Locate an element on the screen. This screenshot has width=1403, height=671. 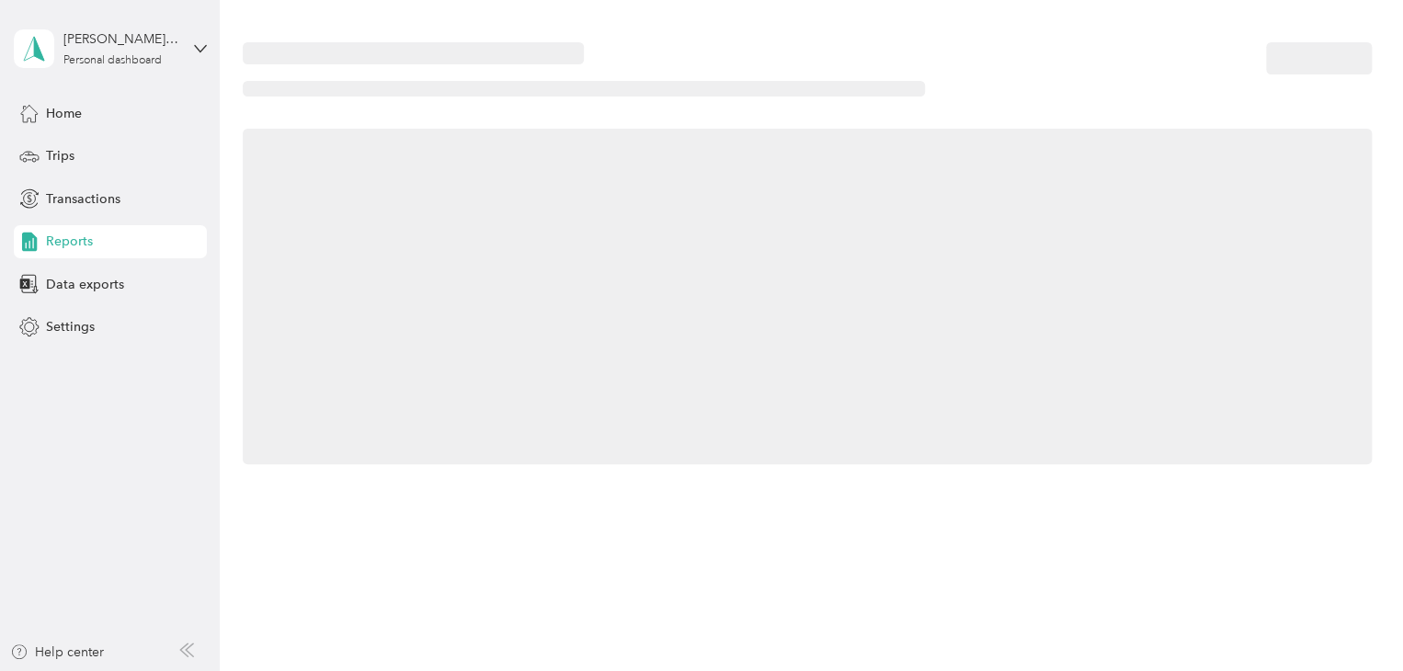
div: Help center is located at coordinates (57, 652).